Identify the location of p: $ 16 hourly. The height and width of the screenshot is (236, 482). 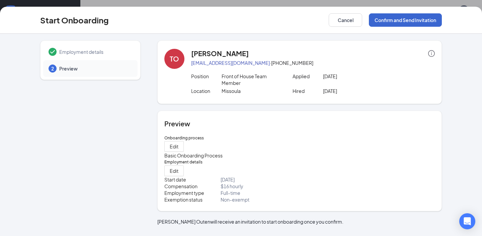
(260, 186).